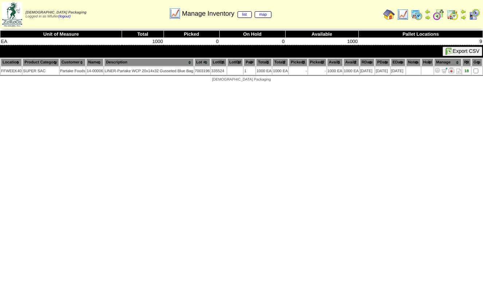  Describe the element at coordinates (203, 71) in the screenshot. I see `td: 7003196` at that location.